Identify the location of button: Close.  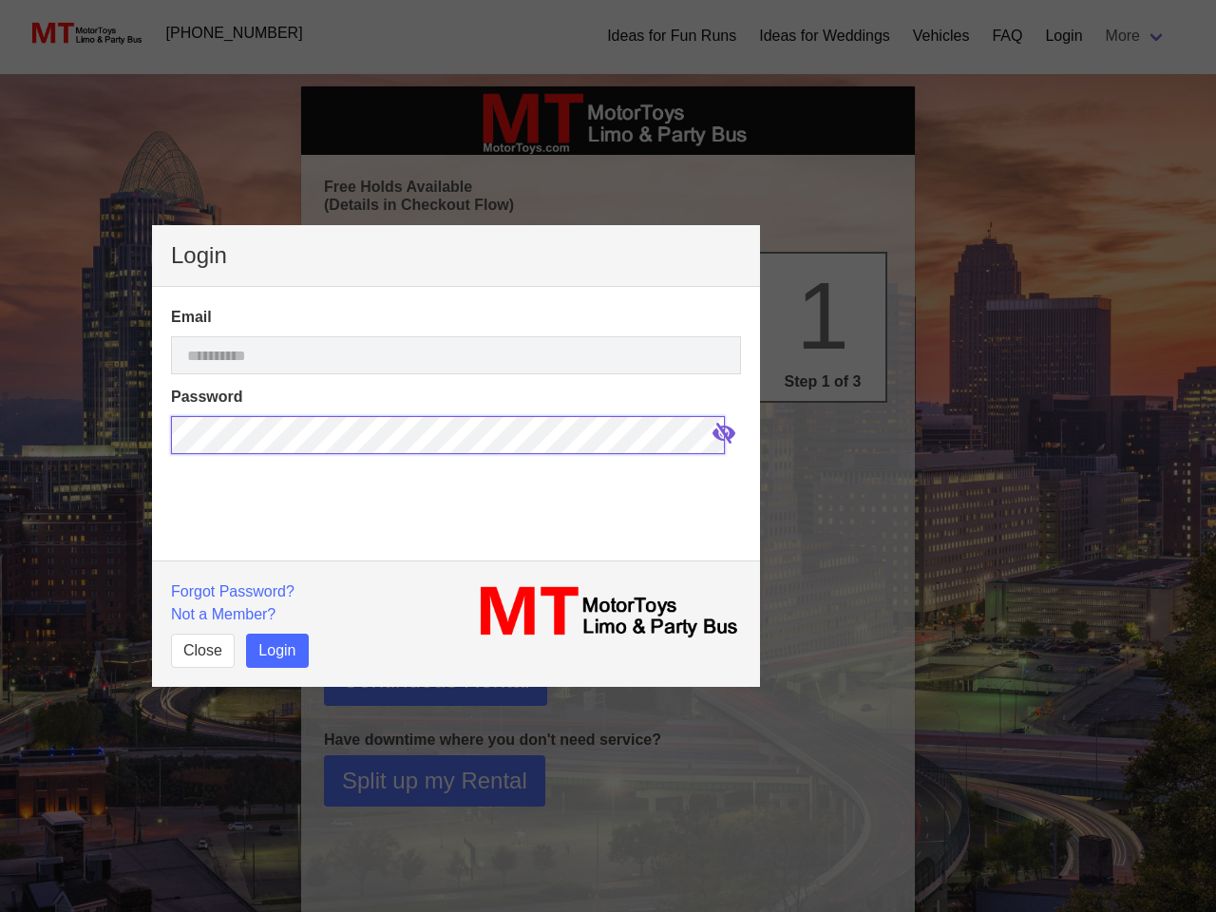
(202, 651).